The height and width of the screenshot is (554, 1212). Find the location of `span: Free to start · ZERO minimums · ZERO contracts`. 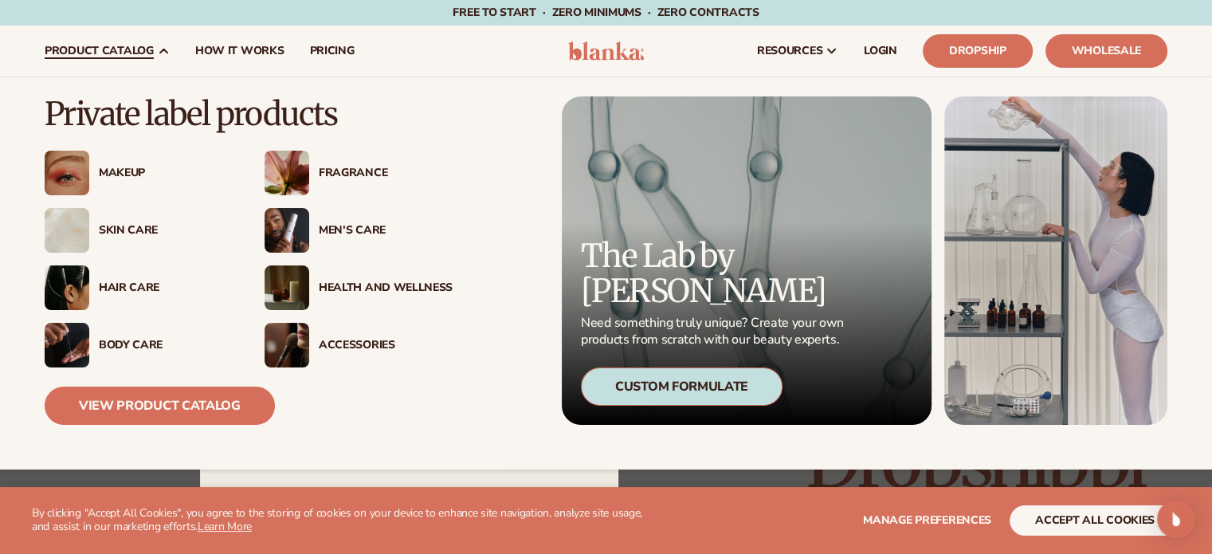

span: Free to start · ZERO minimums · ZERO contracts is located at coordinates (606, 12).